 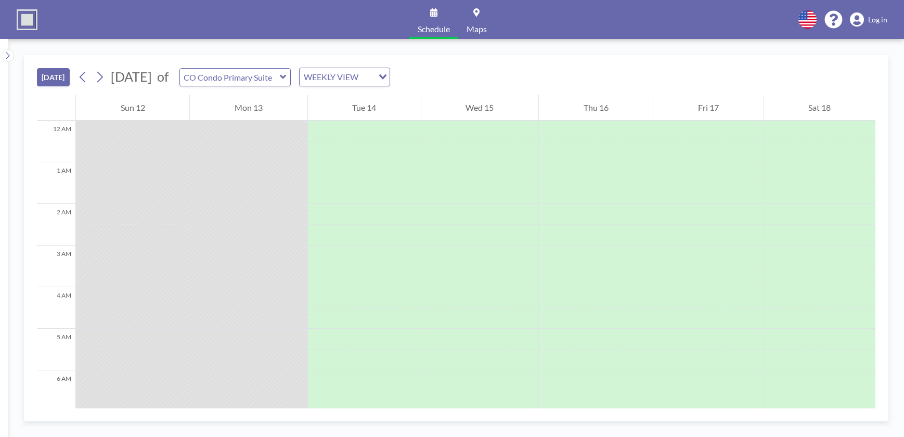 What do you see at coordinates (708, 108) in the screenshot?
I see `div: Fri 17` at bounding box center [708, 108].